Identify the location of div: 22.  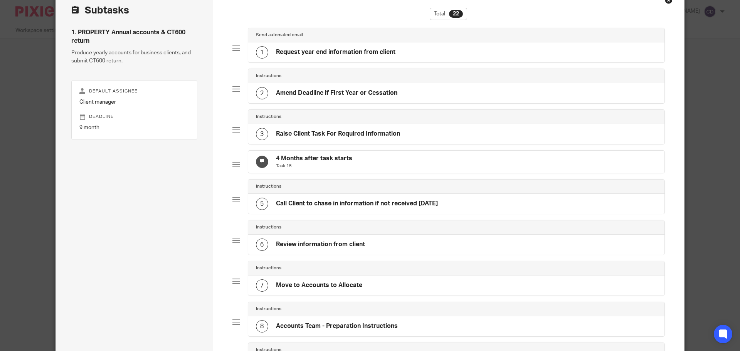
(456, 14).